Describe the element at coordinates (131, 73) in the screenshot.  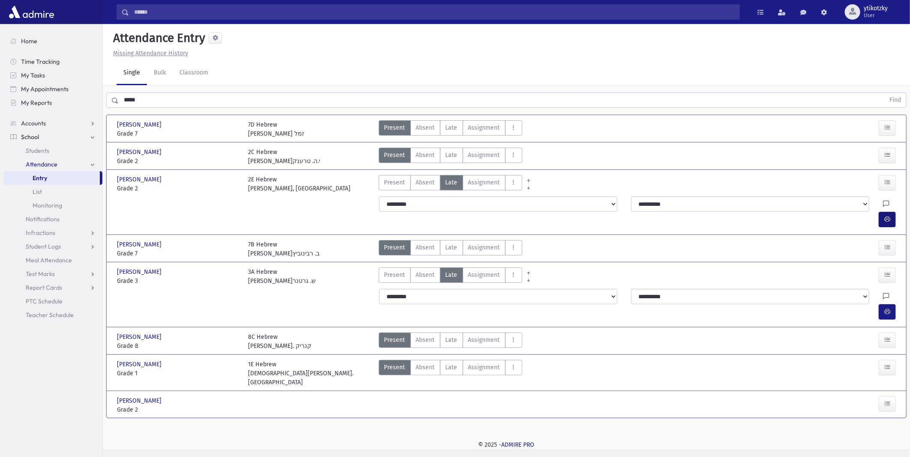
I see `a: Single` at that location.